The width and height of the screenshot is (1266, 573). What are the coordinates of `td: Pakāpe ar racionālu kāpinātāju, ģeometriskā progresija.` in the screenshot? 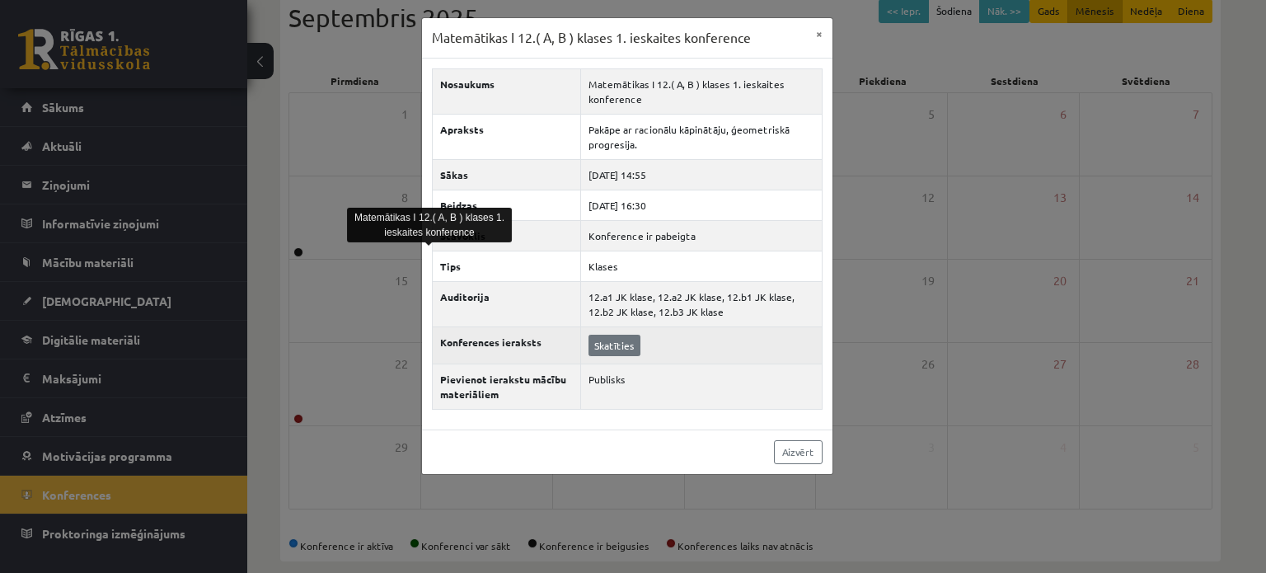 It's located at (701, 136).